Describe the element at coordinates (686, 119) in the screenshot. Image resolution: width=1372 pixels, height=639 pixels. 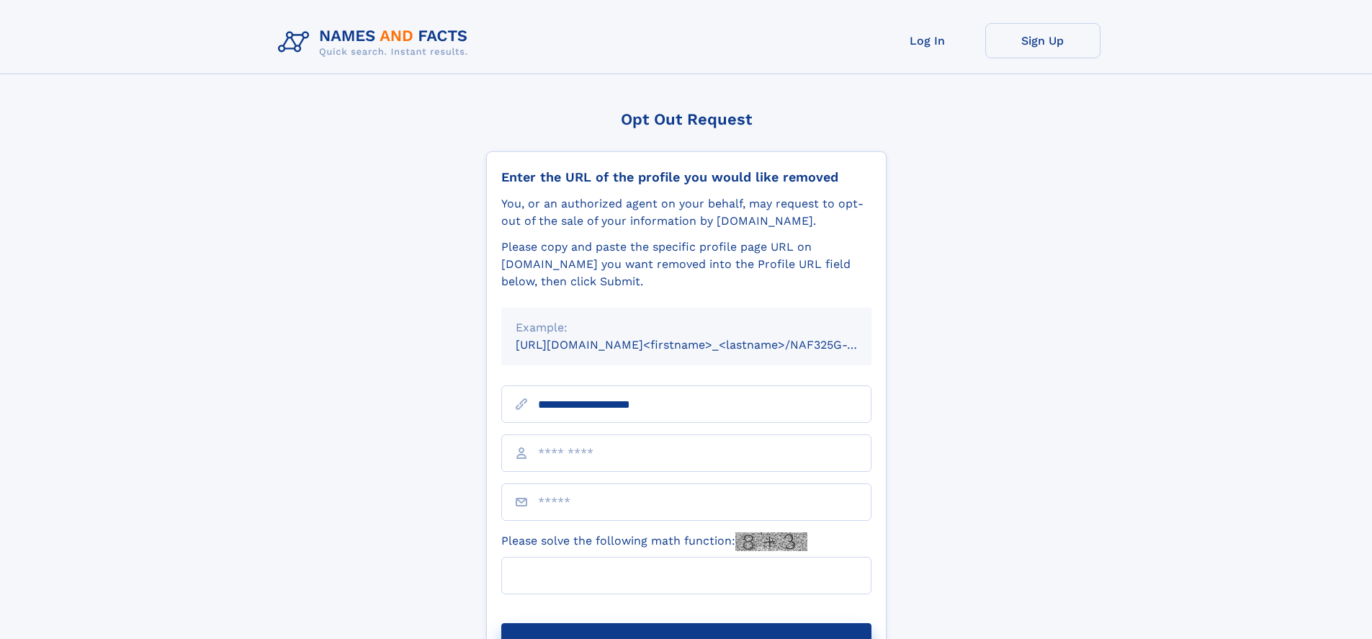
I see `div: Opt Out Request` at that location.